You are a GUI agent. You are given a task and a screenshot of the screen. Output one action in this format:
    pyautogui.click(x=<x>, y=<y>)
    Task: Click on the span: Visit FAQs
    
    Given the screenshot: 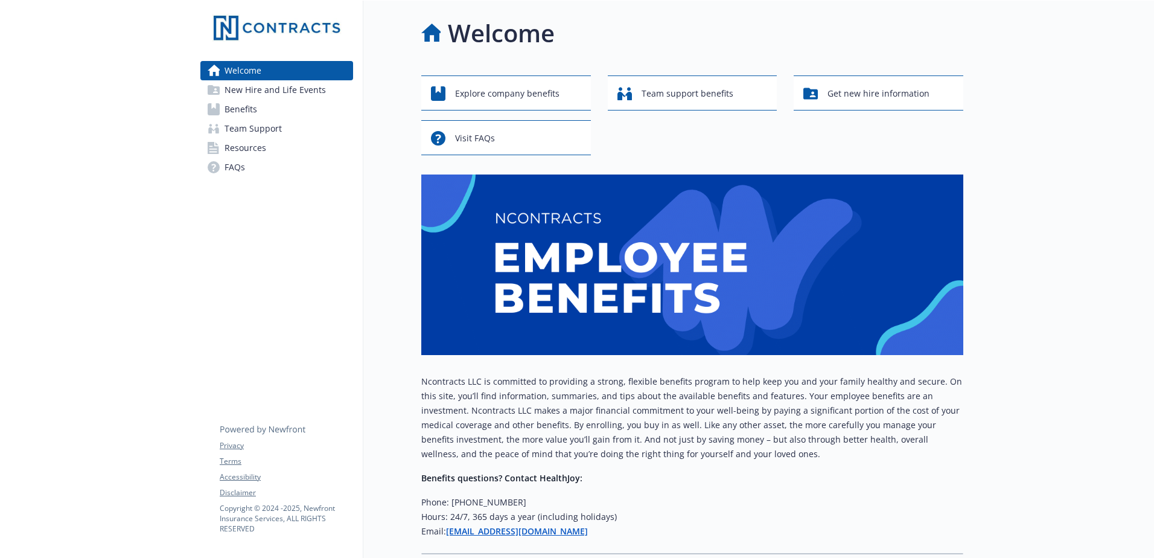 What is the action you would take?
    pyautogui.click(x=475, y=138)
    